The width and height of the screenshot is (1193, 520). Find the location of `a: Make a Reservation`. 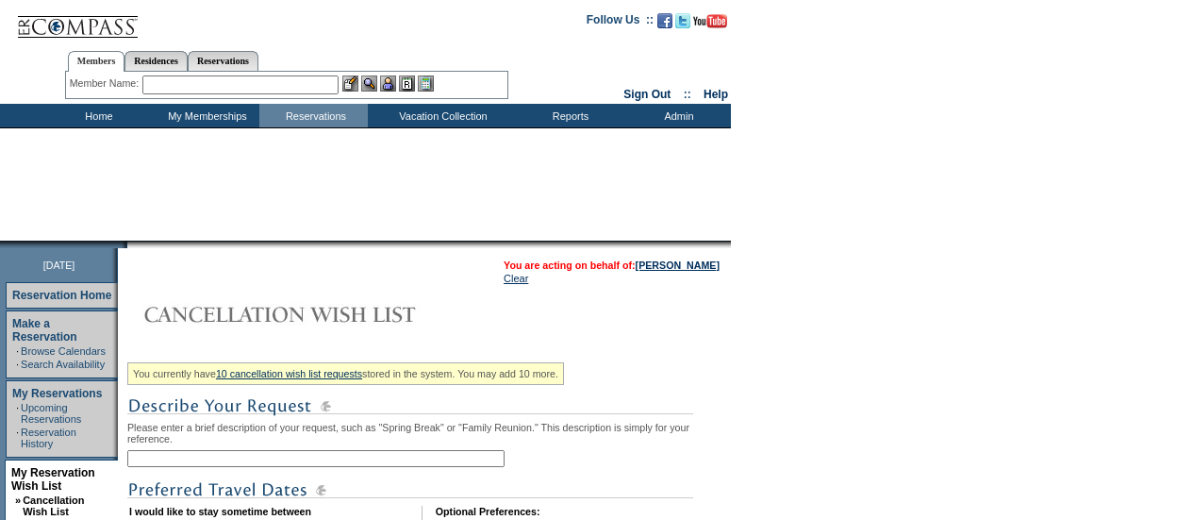

a: Make a Reservation is located at coordinates (44, 330).